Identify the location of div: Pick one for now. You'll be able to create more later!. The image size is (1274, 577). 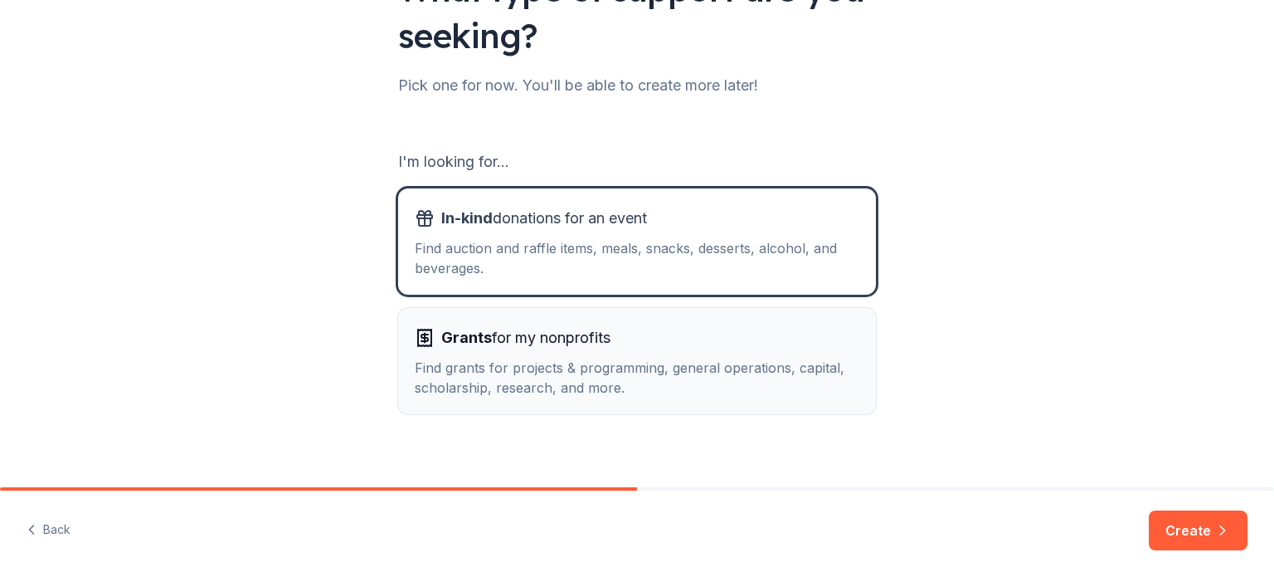
(637, 85).